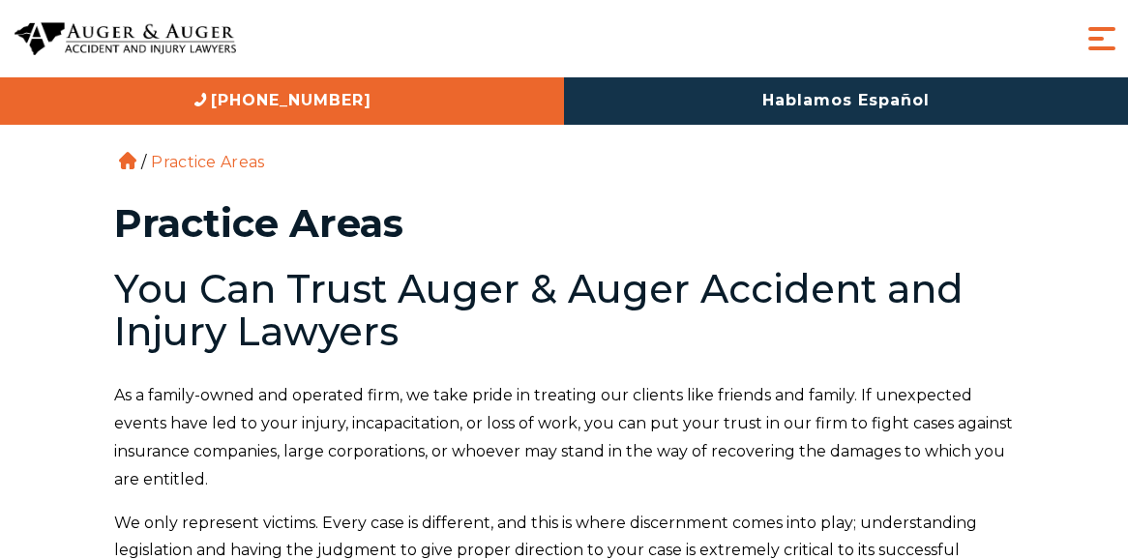 The width and height of the screenshot is (1128, 560). Describe the element at coordinates (1102, 39) in the screenshot. I see `button: Menu` at that location.